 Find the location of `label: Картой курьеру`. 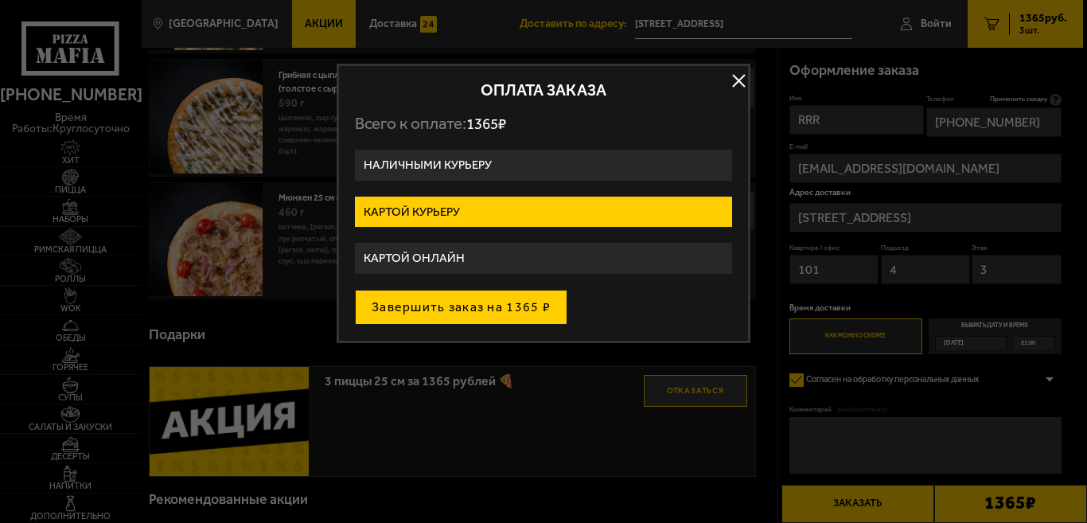

label: Картой курьеру is located at coordinates (544, 212).